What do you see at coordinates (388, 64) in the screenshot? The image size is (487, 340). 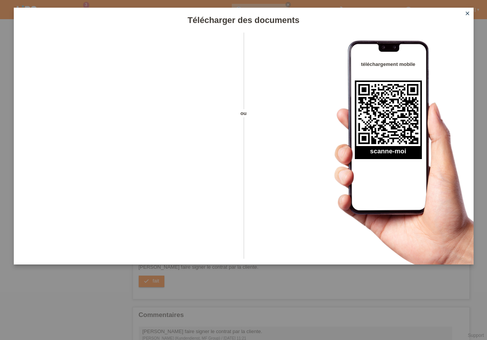 I see `h4: téléchargement mobile` at bounding box center [388, 64].